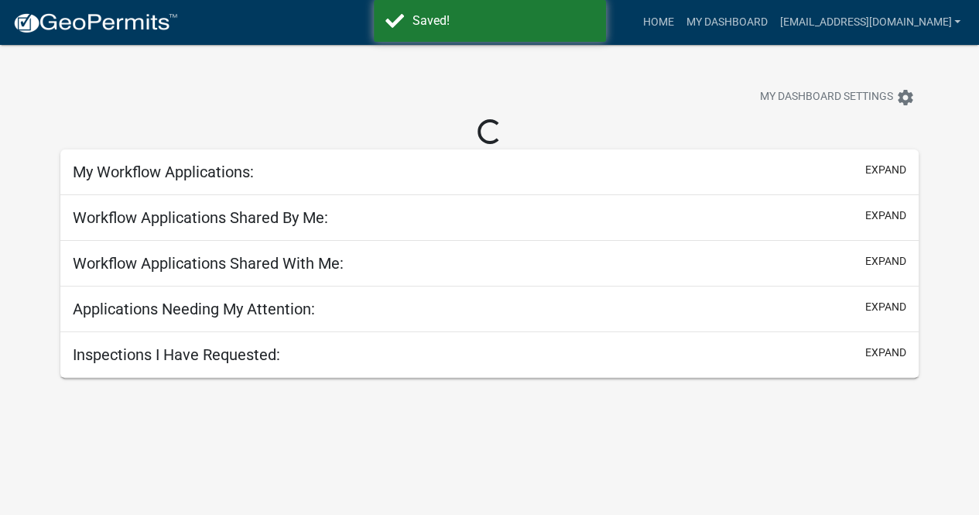  What do you see at coordinates (827, 98) in the screenshot?
I see `span: My Dashboard Settings` at bounding box center [827, 98].